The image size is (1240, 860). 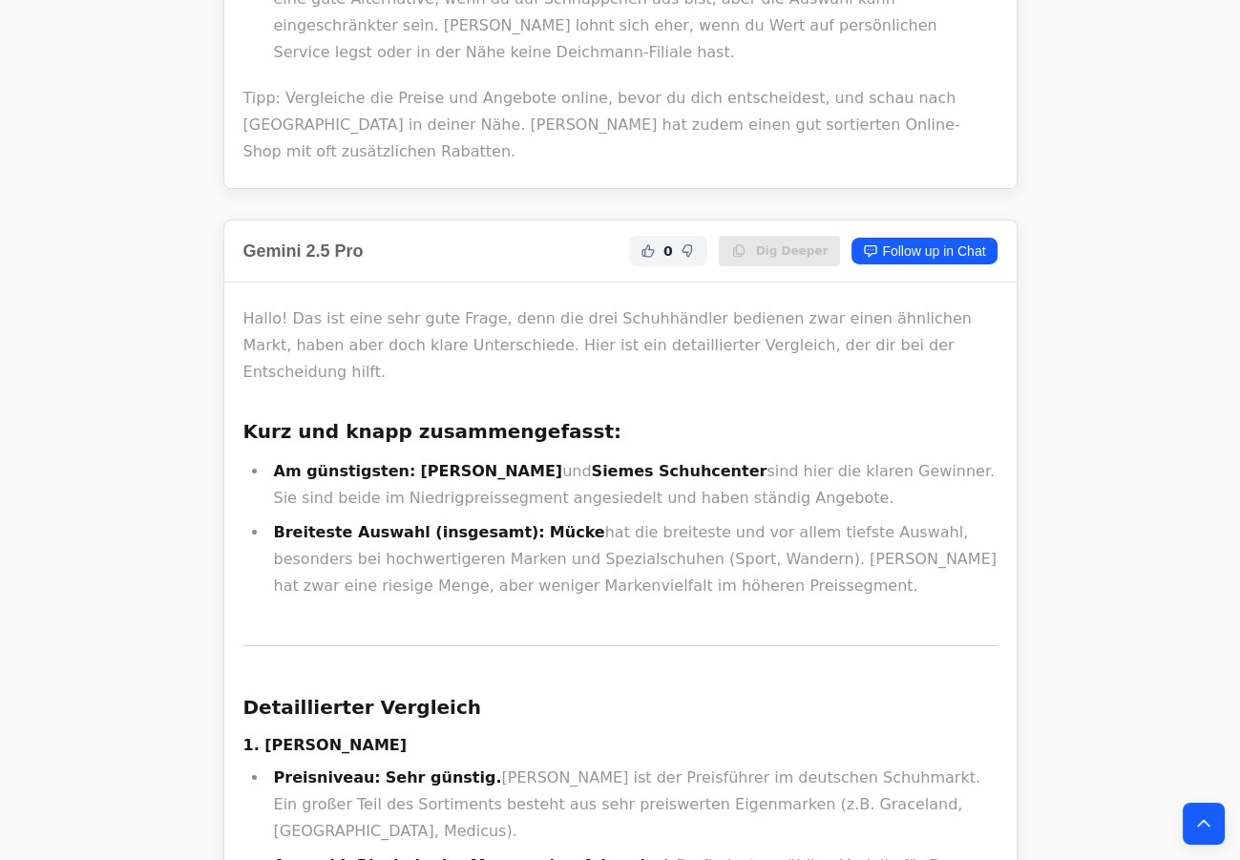 What do you see at coordinates (633, 559) in the screenshot?
I see `li: hat die breiteste und vor allem tiefste Auswahl, besonders bei hochwertigeren Marken und Spezials...` at bounding box center [633, 559].